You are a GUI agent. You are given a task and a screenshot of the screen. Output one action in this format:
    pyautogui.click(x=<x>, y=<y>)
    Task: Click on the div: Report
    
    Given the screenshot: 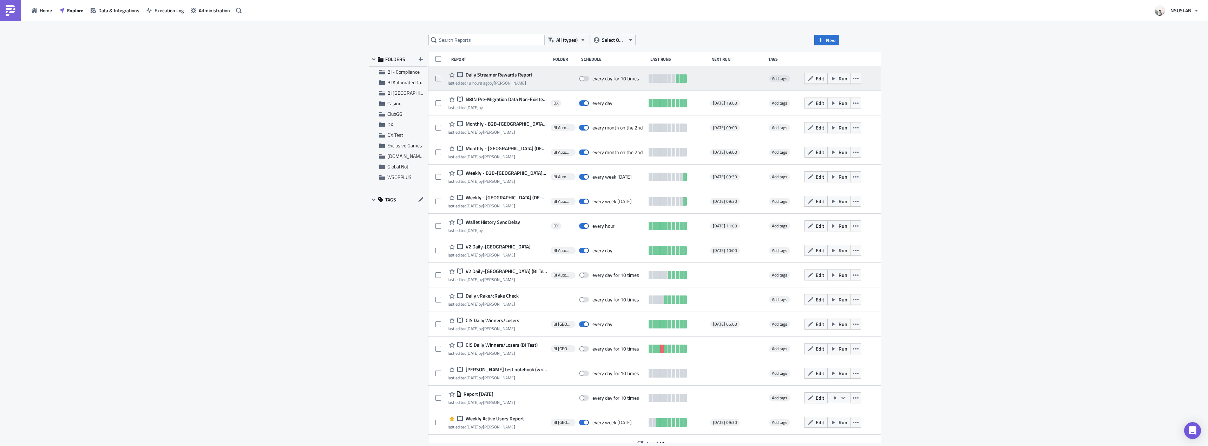 What is the action you would take?
    pyautogui.click(x=500, y=59)
    